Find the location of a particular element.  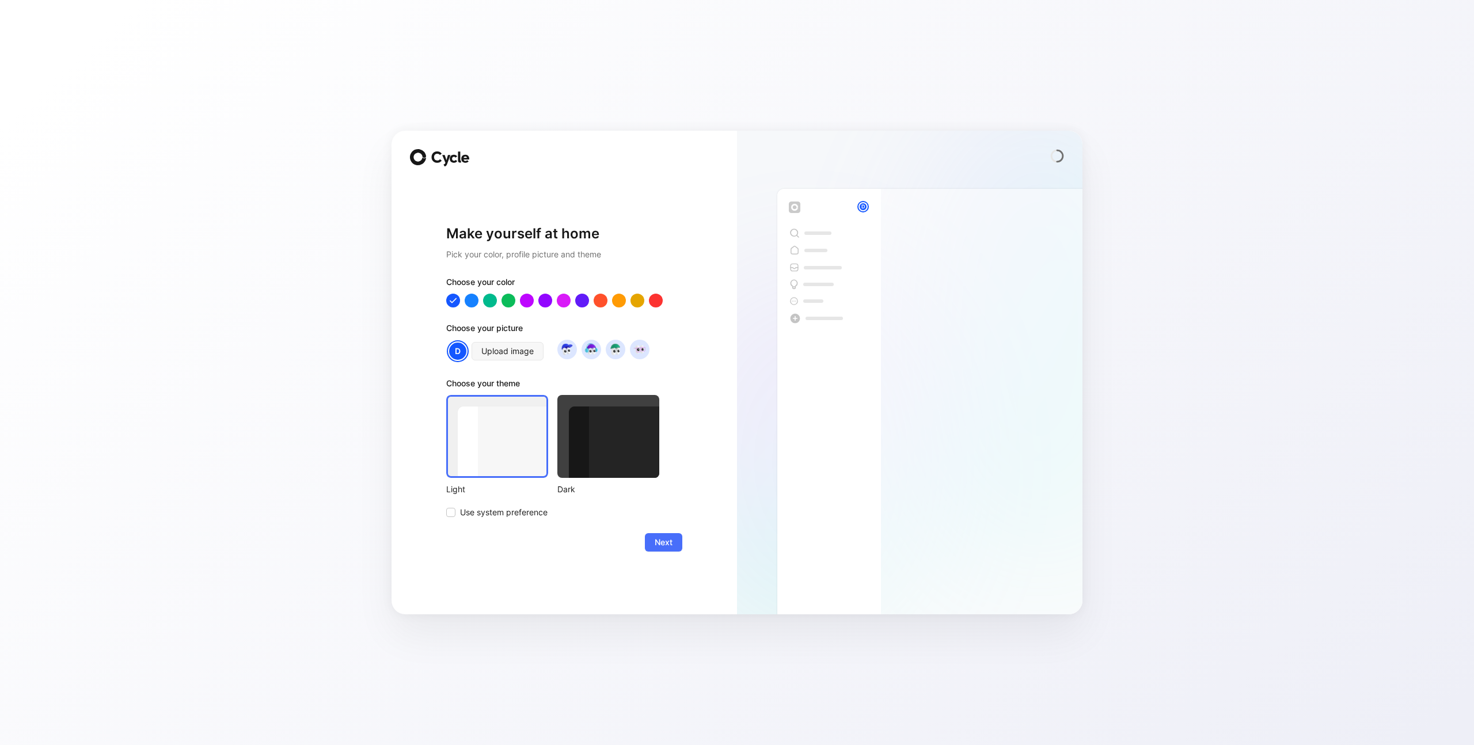

button: Next is located at coordinates (663, 542).